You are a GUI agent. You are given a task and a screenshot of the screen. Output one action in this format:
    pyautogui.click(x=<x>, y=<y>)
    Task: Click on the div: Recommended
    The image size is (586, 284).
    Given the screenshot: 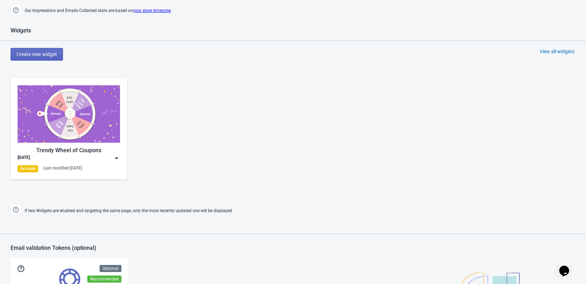 What is the action you would take?
    pyautogui.click(x=104, y=279)
    